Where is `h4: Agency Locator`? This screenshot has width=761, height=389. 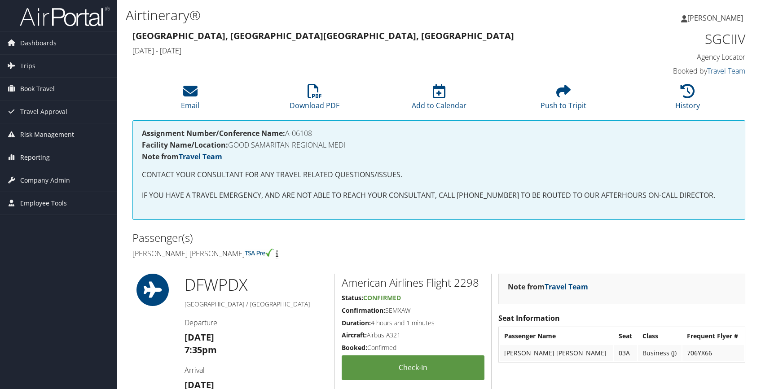
h4: Agency Locator is located at coordinates (673, 57).